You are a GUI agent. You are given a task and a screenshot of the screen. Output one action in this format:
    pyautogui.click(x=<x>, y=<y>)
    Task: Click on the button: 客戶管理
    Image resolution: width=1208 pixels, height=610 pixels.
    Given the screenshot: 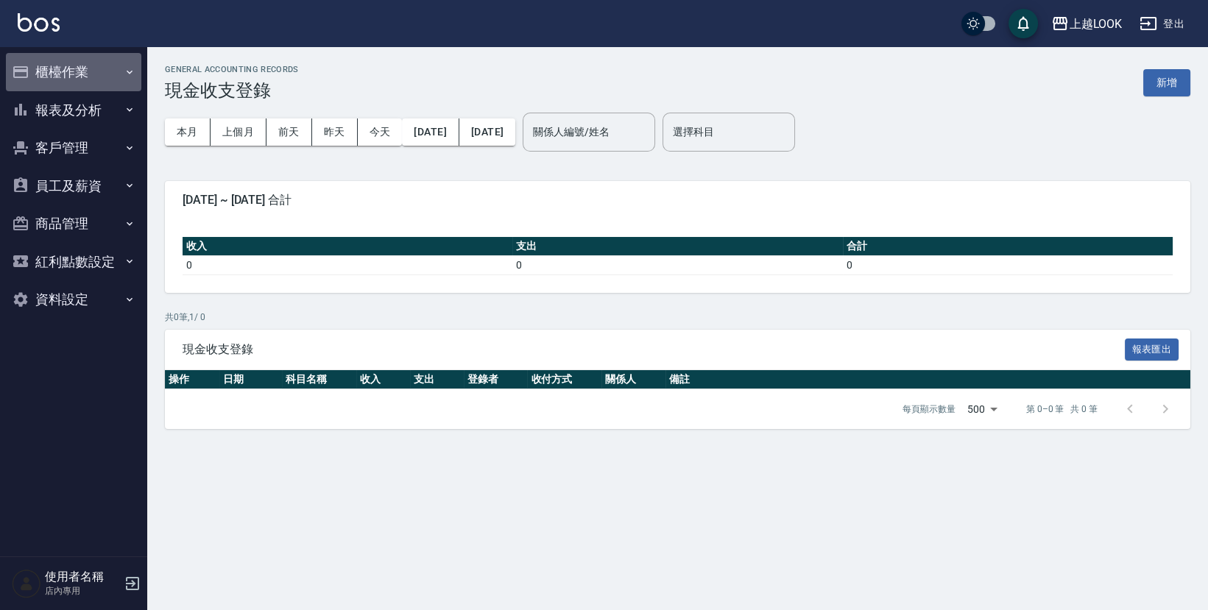 What is the action you would take?
    pyautogui.click(x=74, y=148)
    